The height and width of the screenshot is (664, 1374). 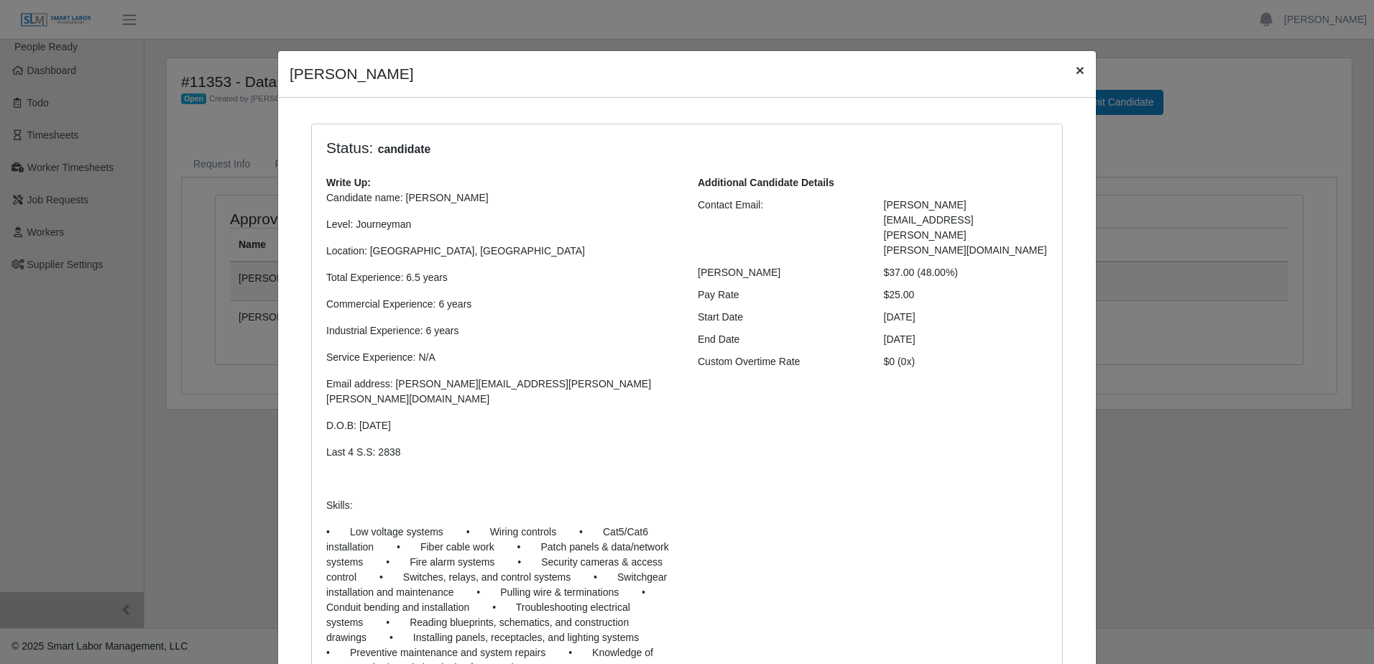 What do you see at coordinates (780, 295) in the screenshot?
I see `div: Pay Rate` at bounding box center [780, 295].